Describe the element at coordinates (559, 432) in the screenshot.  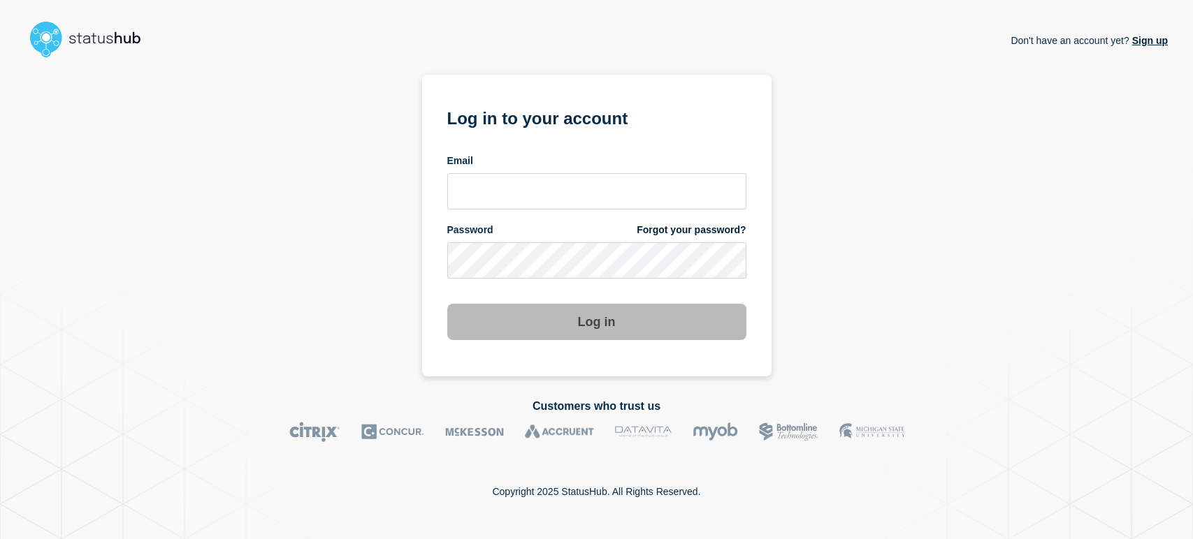
I see `img: Accruent logo` at that location.